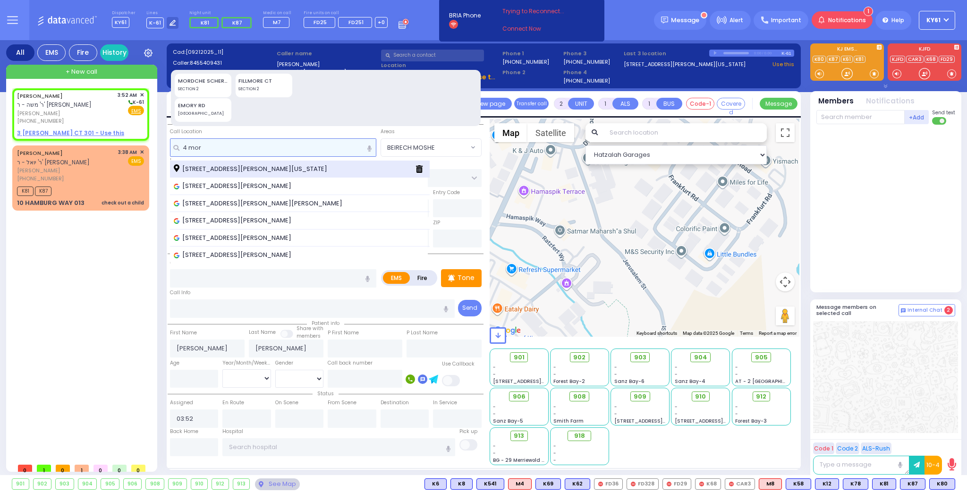  What do you see at coordinates (548, 484) in the screenshot?
I see `div: K69` at bounding box center [548, 484].